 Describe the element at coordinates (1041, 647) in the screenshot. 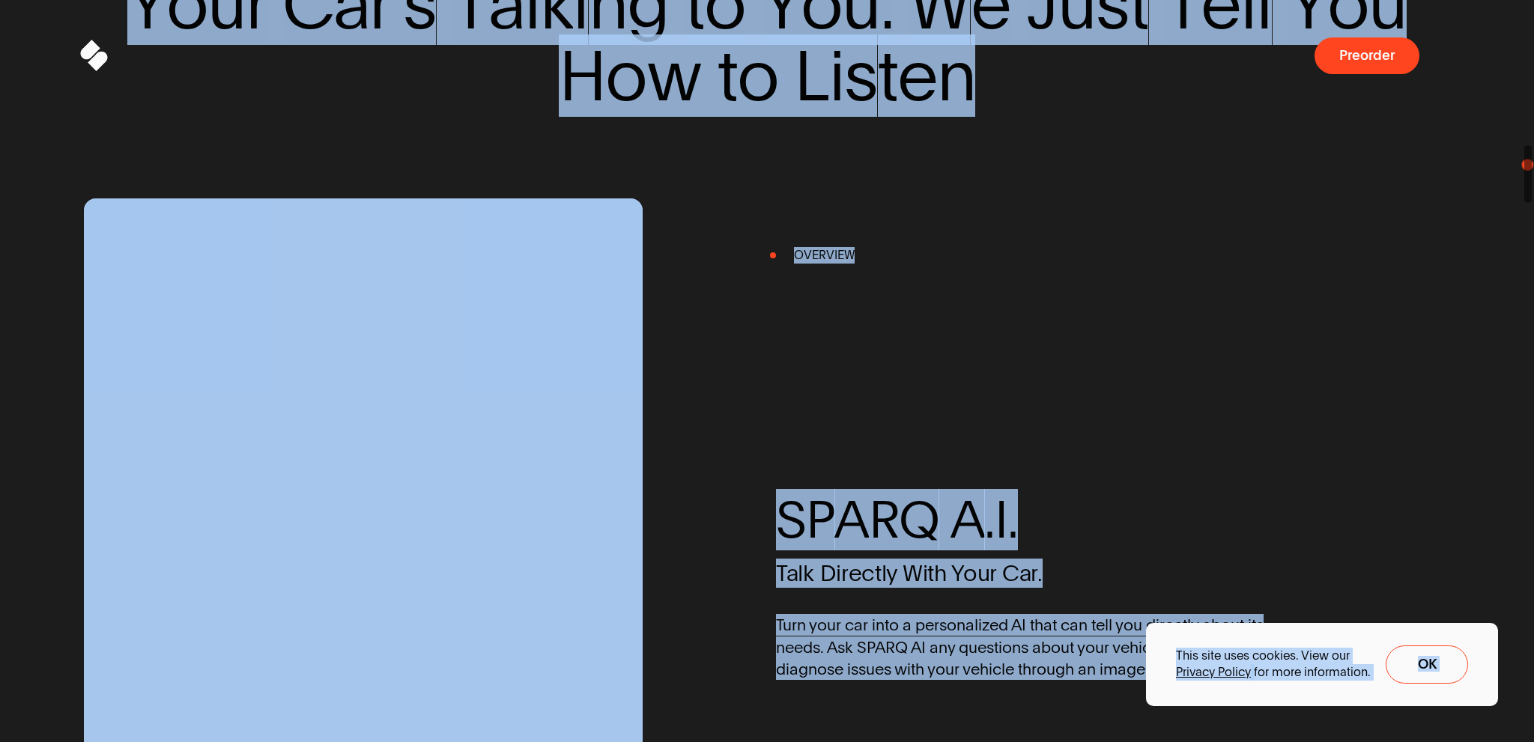

I see `span: Turn your car into a personalized AI that can tell you directly about its needs. Ask SPARQ AI any...` at that location.